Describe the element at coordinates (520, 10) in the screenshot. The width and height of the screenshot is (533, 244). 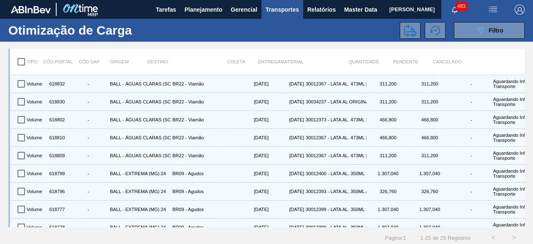
I see `img: Logout` at that location.